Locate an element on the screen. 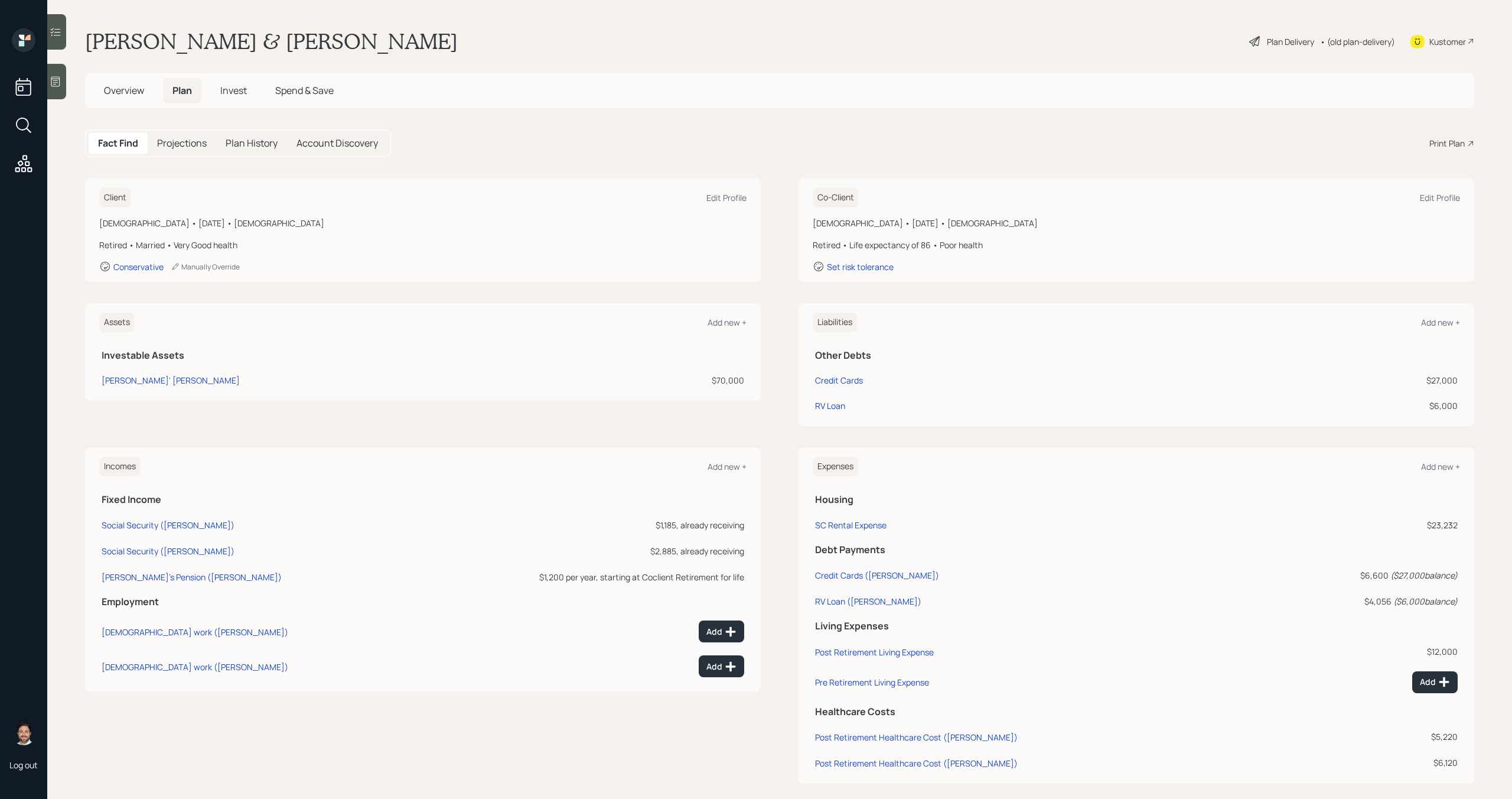  h5: Investable Assets is located at coordinates (423, 355).